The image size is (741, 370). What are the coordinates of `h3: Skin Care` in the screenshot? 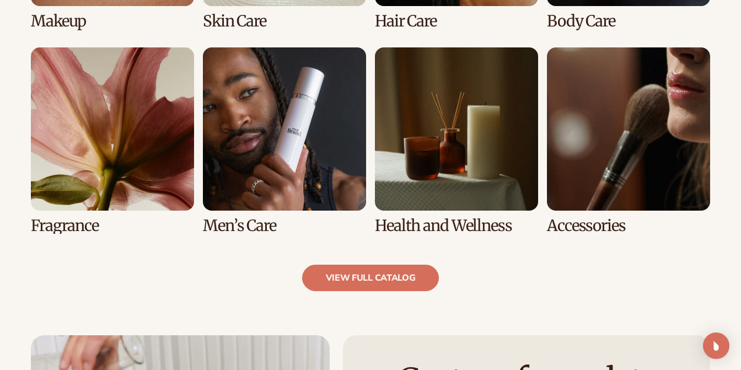 It's located at (285, 21).